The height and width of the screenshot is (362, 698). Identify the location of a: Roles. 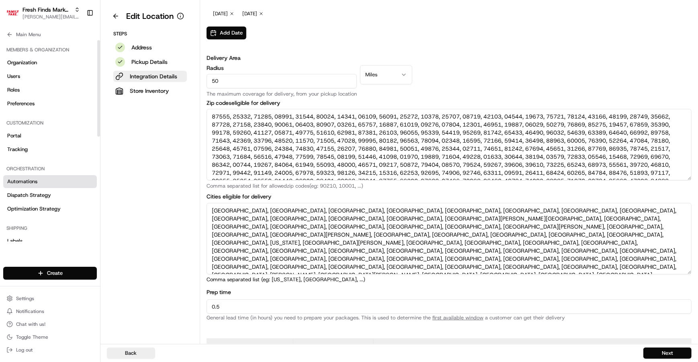
(50, 90).